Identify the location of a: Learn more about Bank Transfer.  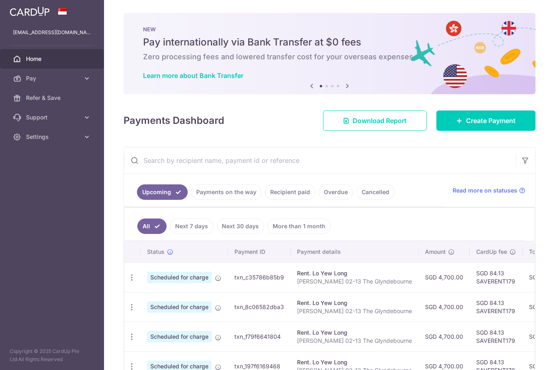
(193, 76).